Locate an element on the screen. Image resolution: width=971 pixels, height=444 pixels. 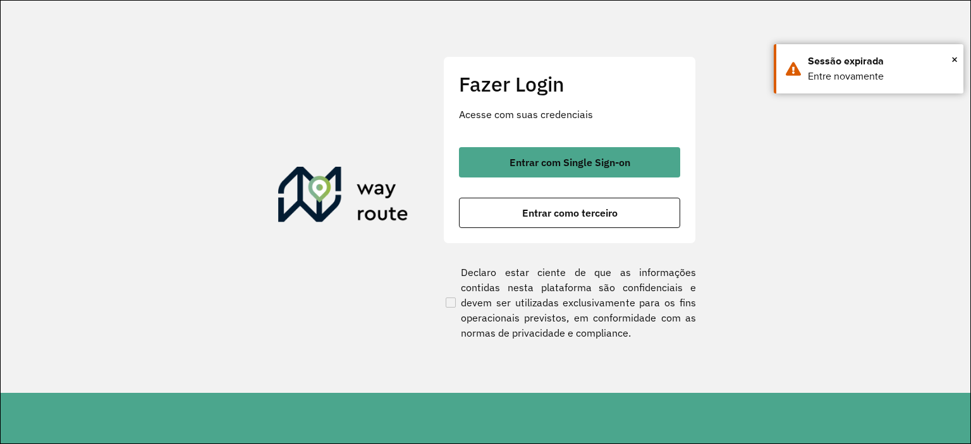
span: Entrar como terceiro is located at coordinates (570, 213).